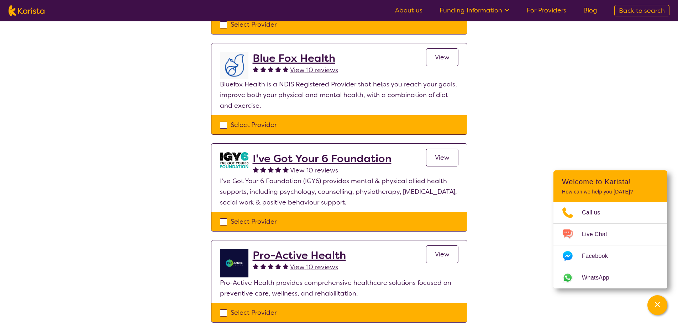 The width and height of the screenshot is (678, 324). Describe the element at coordinates (610, 182) in the screenshot. I see `h2: Welcome to Karista!` at that location.